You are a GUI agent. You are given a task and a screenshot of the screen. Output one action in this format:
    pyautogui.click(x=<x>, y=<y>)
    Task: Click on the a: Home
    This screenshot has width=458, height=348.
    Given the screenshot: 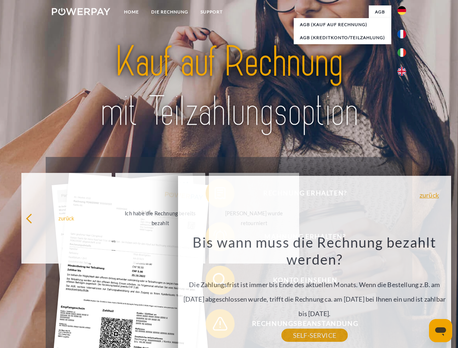 What is the action you would take?
    pyautogui.click(x=131, y=12)
    